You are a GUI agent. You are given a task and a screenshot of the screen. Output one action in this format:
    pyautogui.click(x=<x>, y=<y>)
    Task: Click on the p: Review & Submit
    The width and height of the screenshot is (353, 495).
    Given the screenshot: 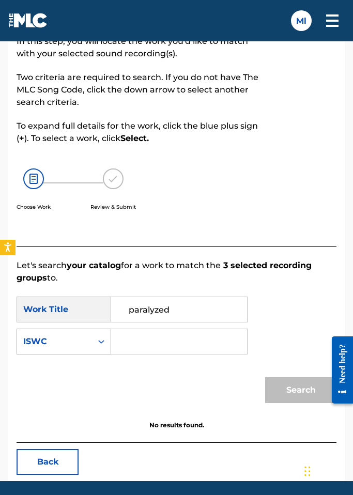 What is the action you would take?
    pyautogui.click(x=113, y=207)
    